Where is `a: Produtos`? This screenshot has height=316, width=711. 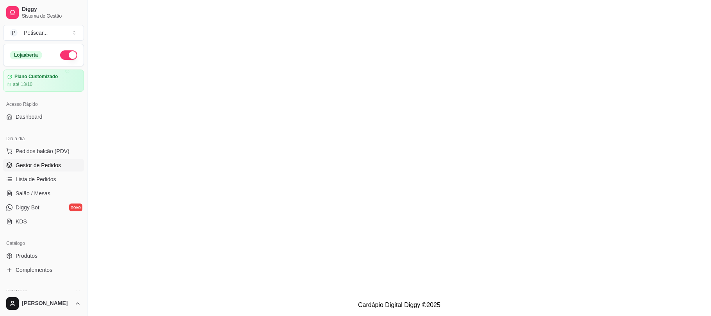
a: Produtos is located at coordinates (43, 256).